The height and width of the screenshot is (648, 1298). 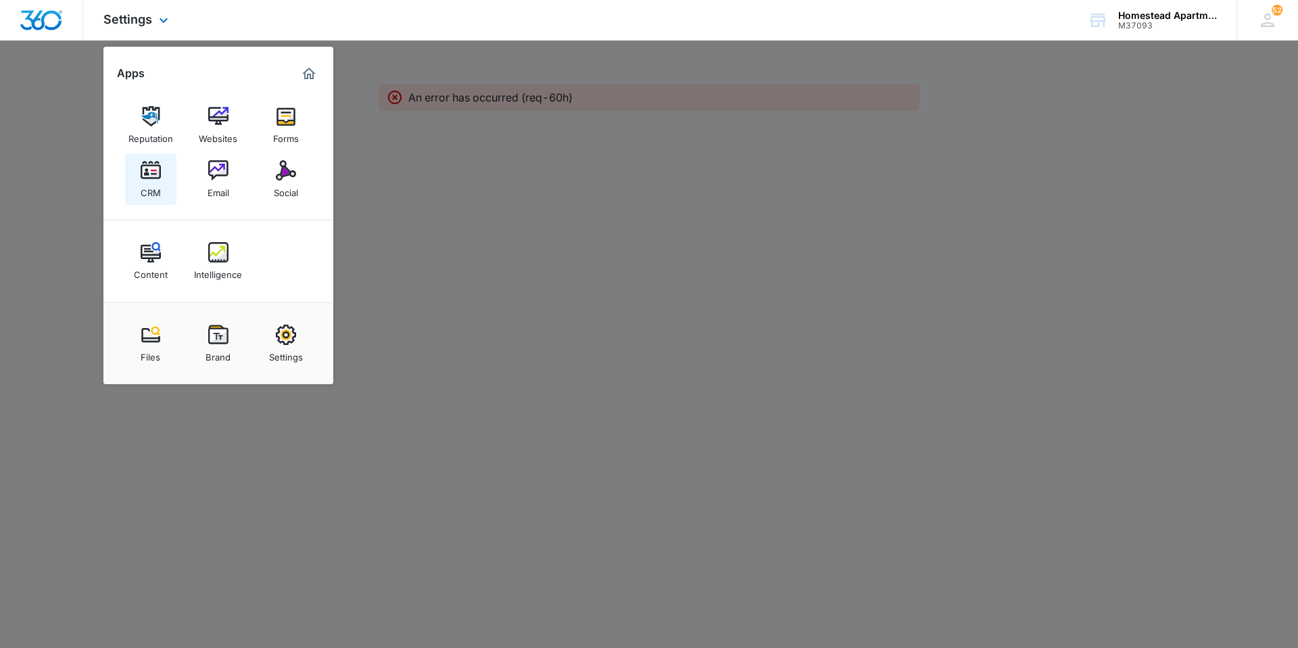 What do you see at coordinates (150, 354) in the screenshot?
I see `div: Files` at bounding box center [150, 354].